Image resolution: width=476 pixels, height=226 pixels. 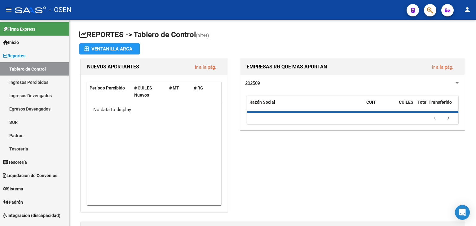 I want to click on h1: REPORTES -> Tablero de Control, so click(x=273, y=35).